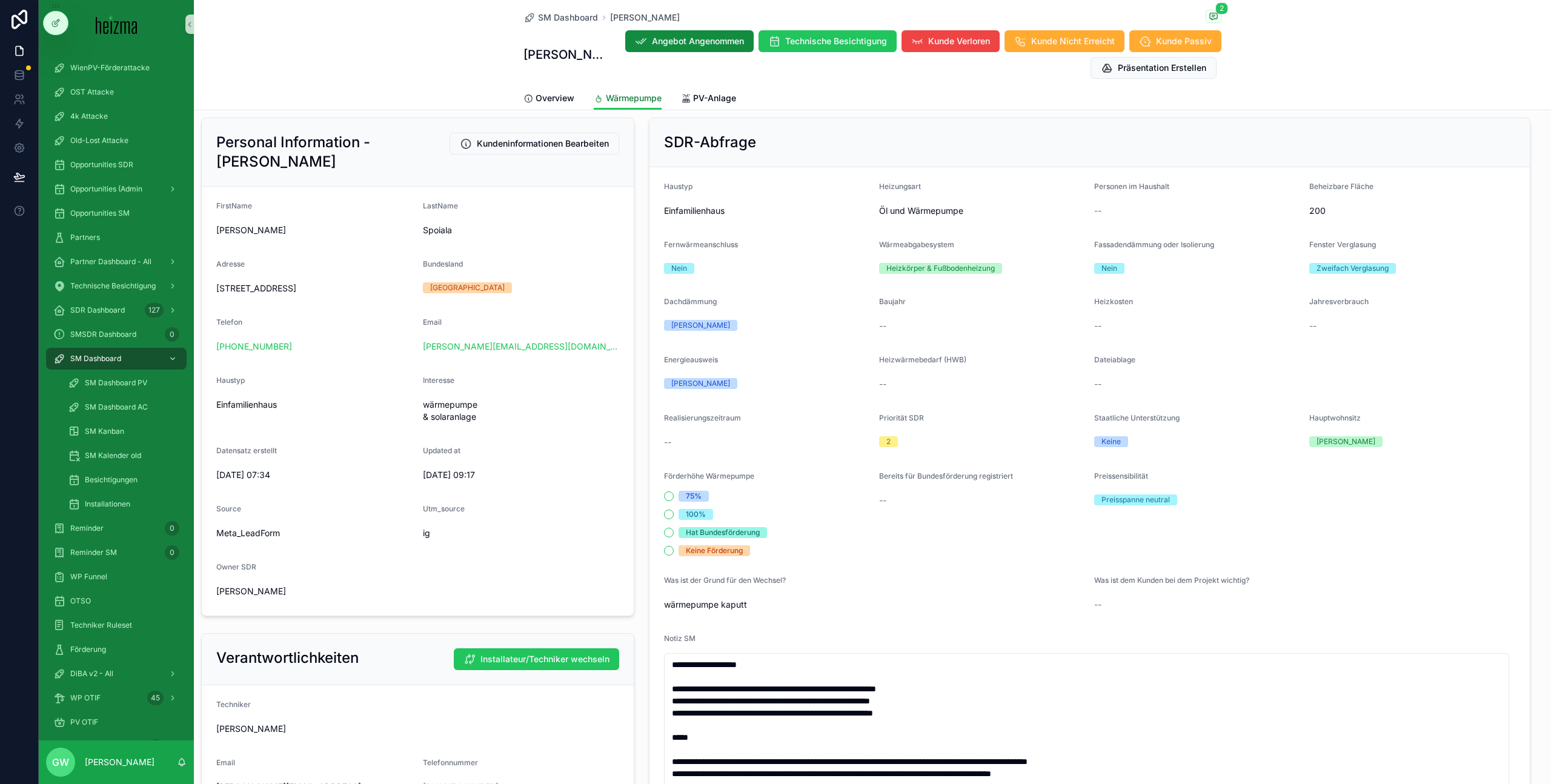  Describe the element at coordinates (107, 504) in the screenshot. I see `span: Installationen` at that location.